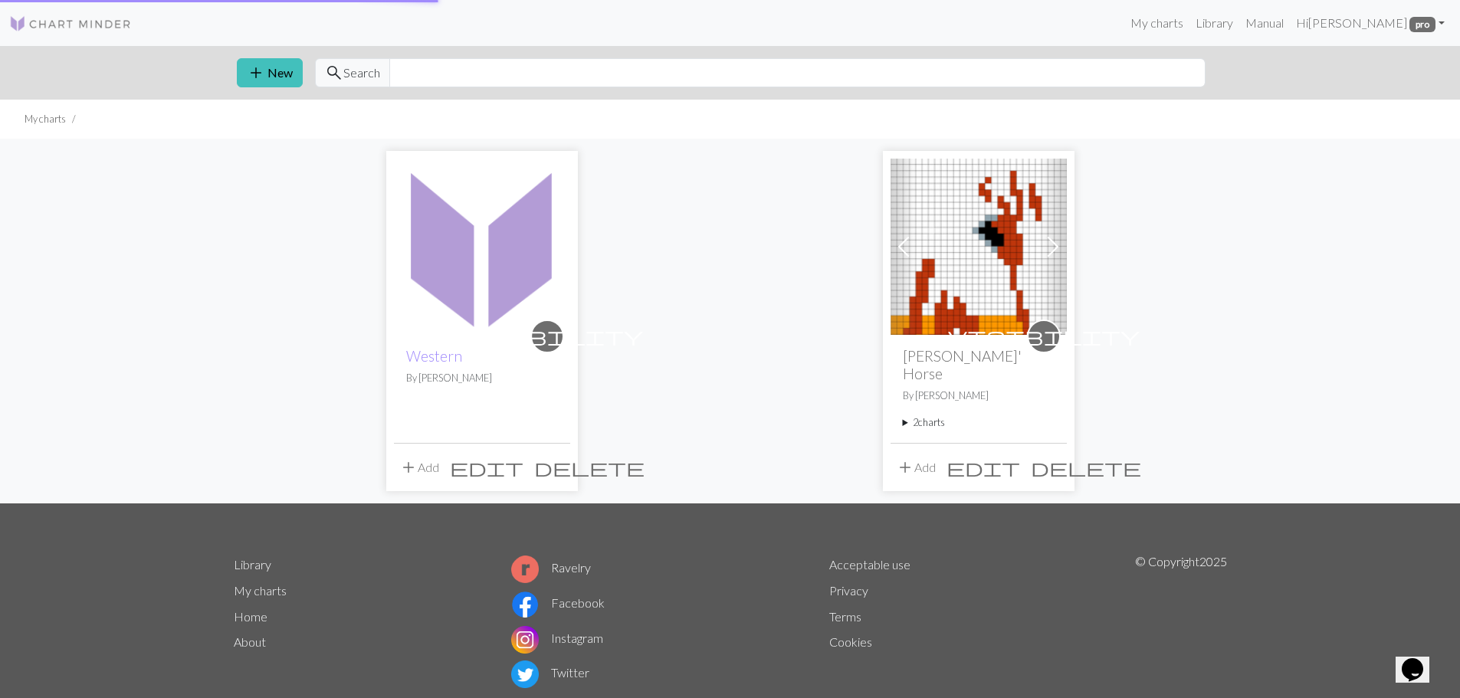 The height and width of the screenshot is (698, 1460). What do you see at coordinates (979, 247) in the screenshot?
I see `img: Audrey' Horse` at bounding box center [979, 247].